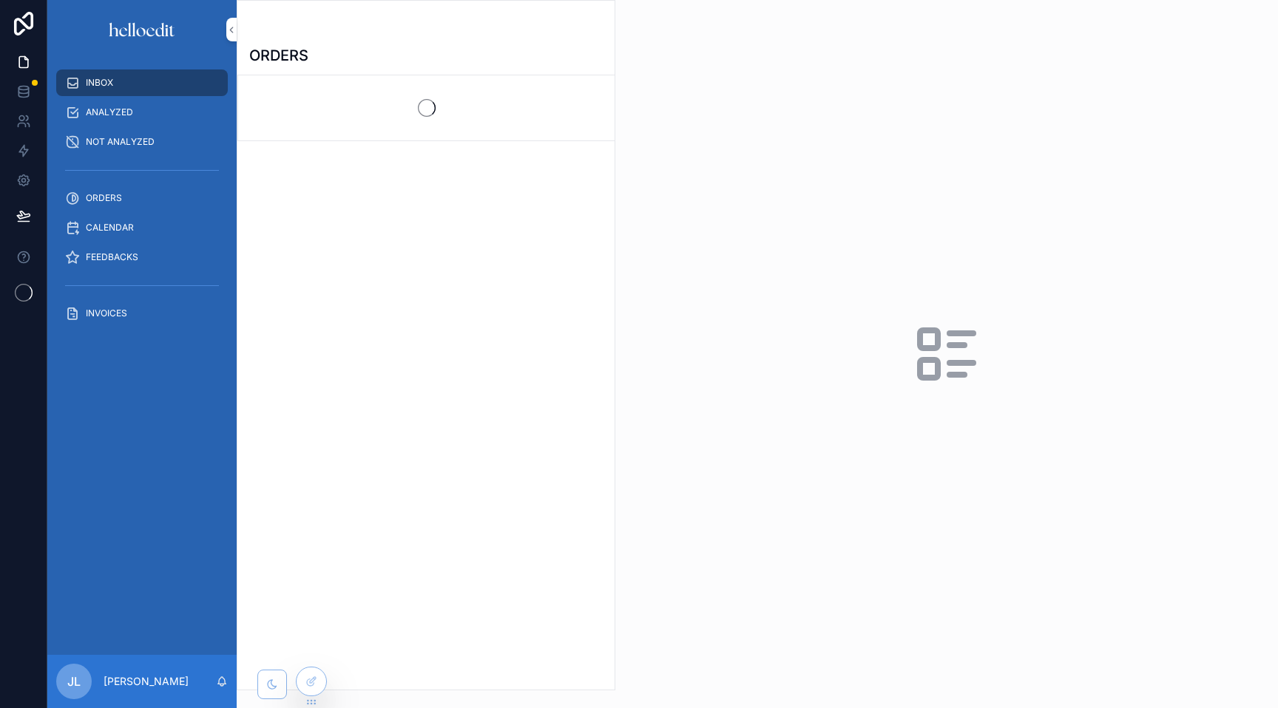 The width and height of the screenshot is (1278, 708). I want to click on a: ANALYZED, so click(142, 112).